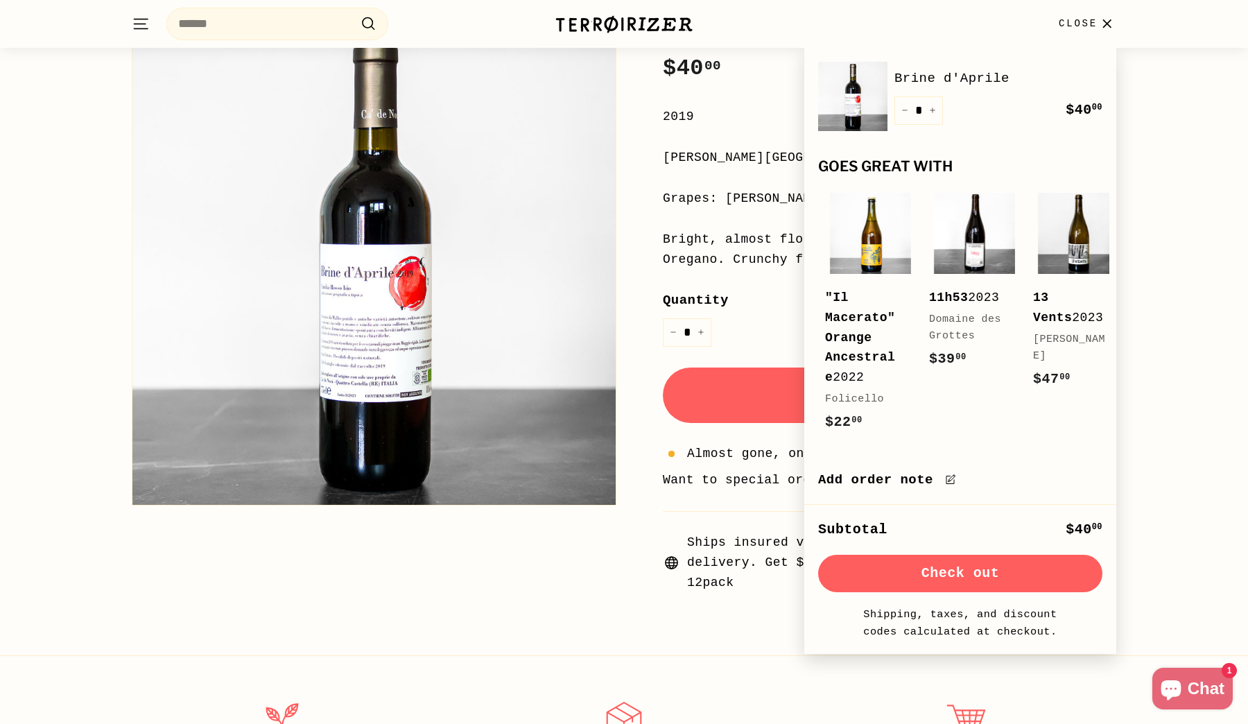  What do you see at coordinates (948, 359) in the screenshot?
I see `span: $39` at bounding box center [948, 359].